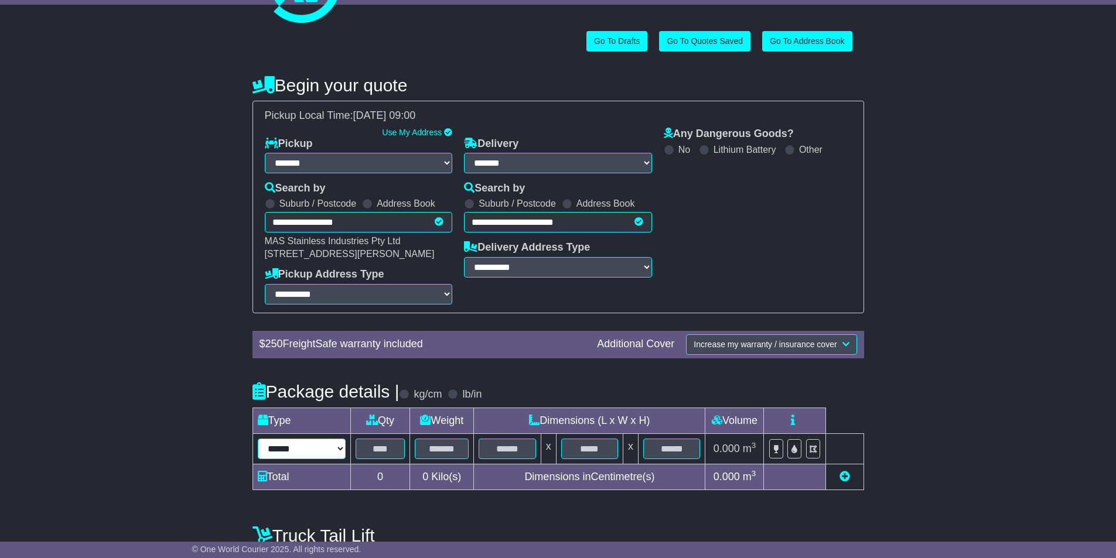 This screenshot has width=1116, height=558. Describe the element at coordinates (442, 421) in the screenshot. I see `td: Weight` at that location.